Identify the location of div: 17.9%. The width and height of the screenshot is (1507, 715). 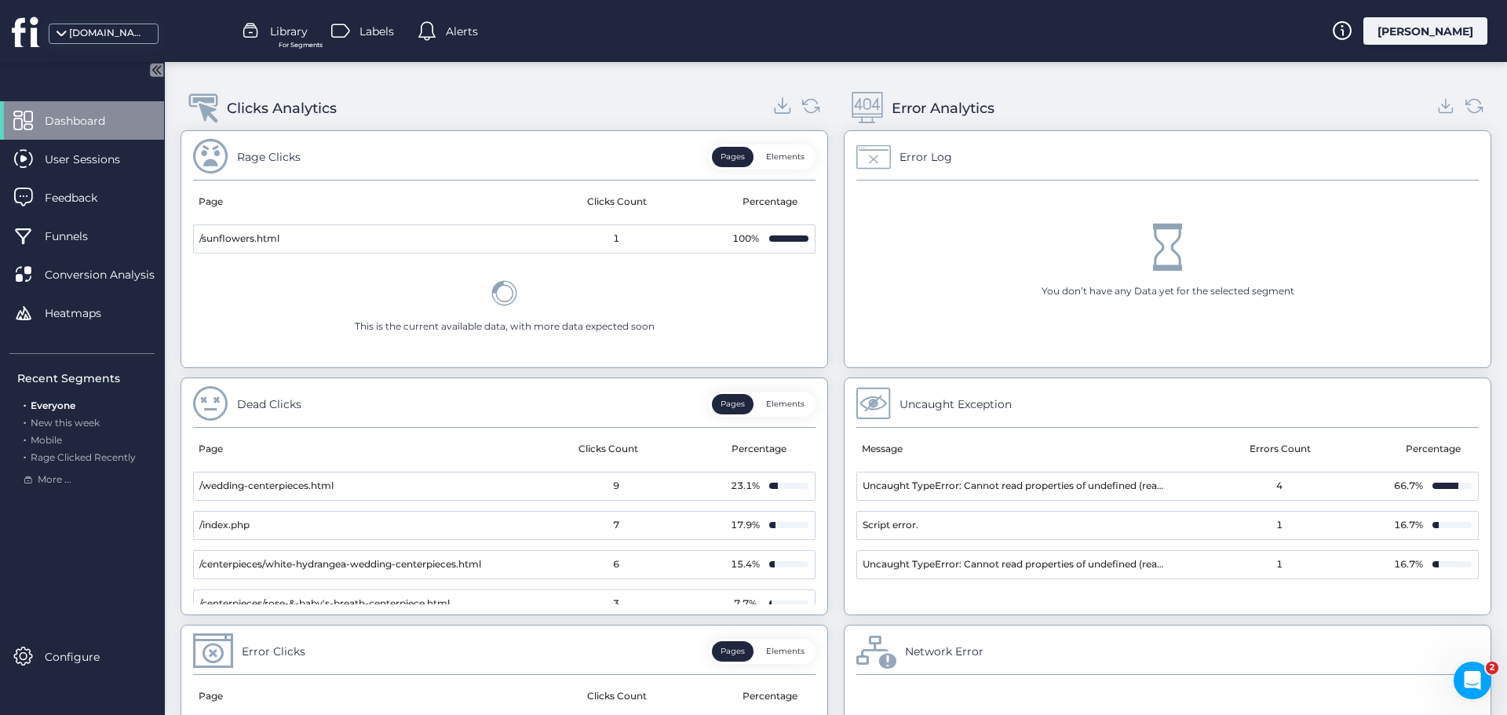
(746, 525).